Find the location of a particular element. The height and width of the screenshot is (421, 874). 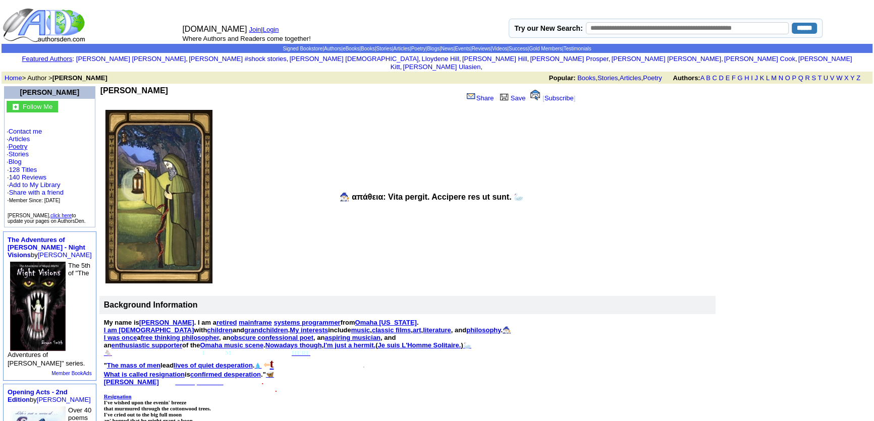

a: O is located at coordinates (788, 78).